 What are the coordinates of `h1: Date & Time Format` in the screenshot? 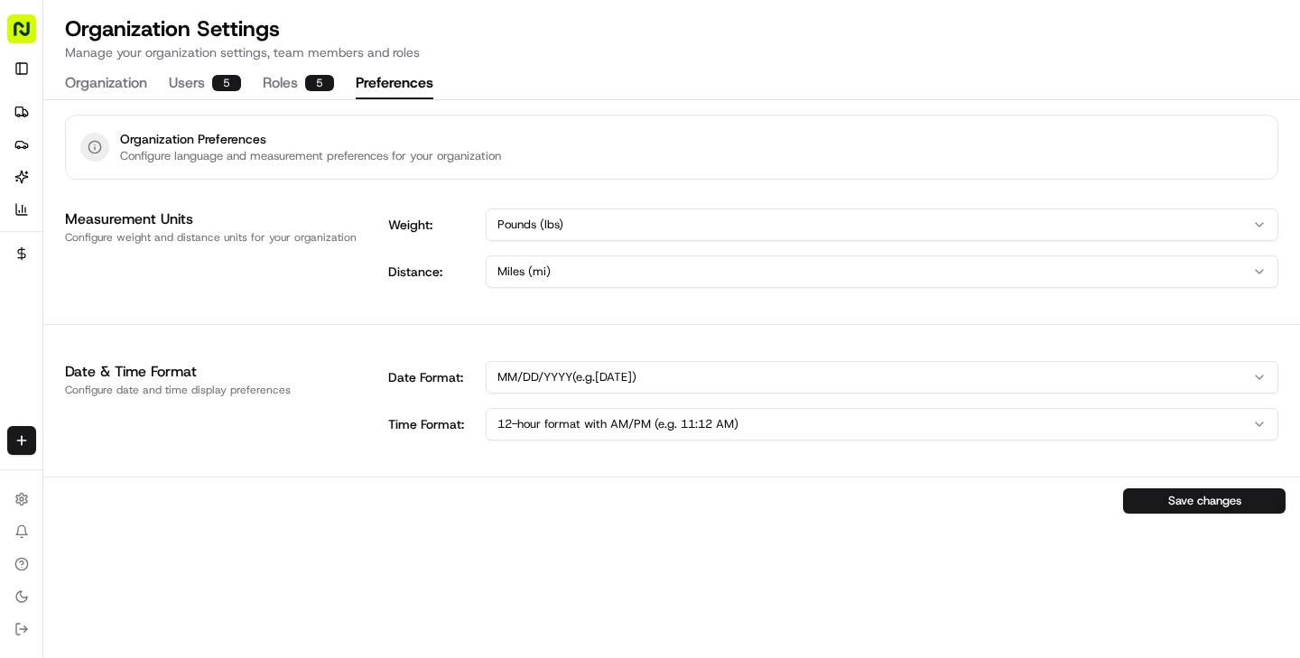 It's located at (216, 372).